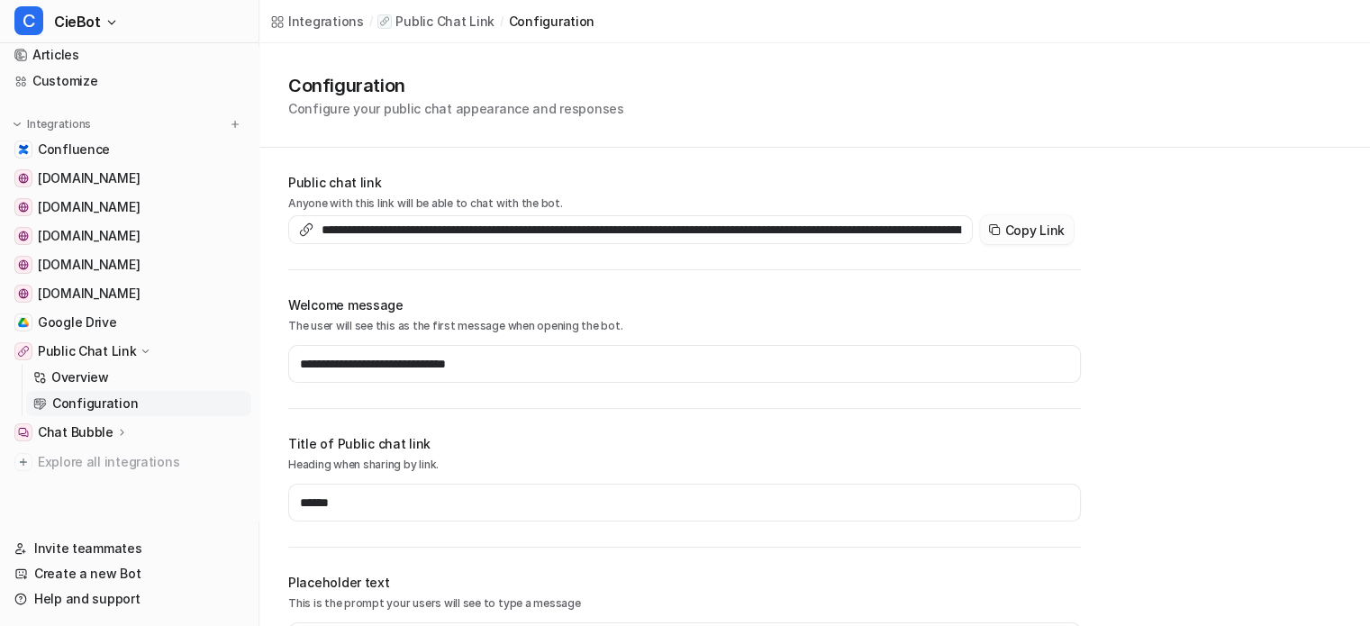 This screenshot has width=1370, height=626. I want to click on img: cieblink.com, so click(23, 207).